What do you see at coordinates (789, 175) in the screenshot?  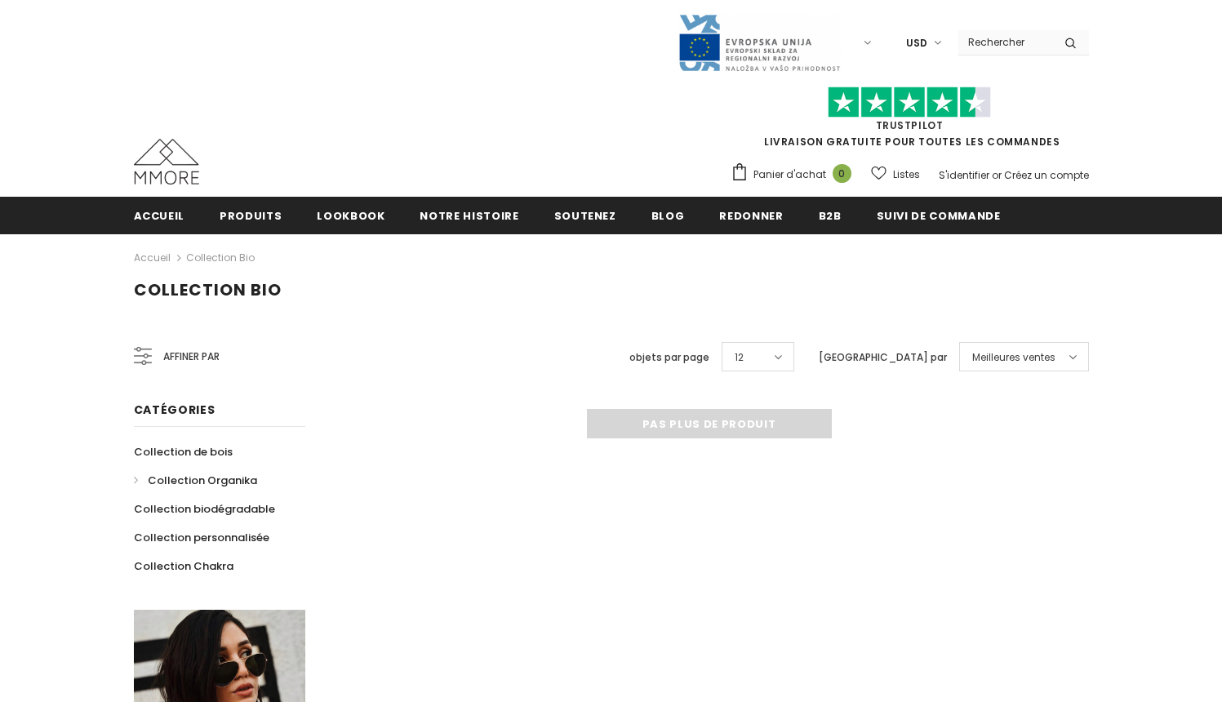 I see `span: Panier d'achat` at bounding box center [789, 175].